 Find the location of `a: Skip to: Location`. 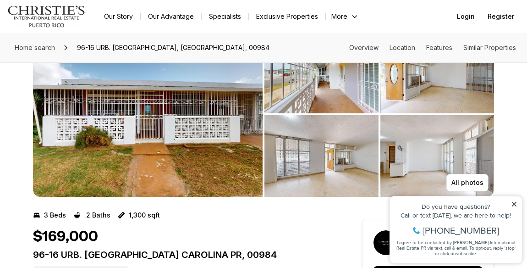

a: Skip to: Location is located at coordinates (402, 47).